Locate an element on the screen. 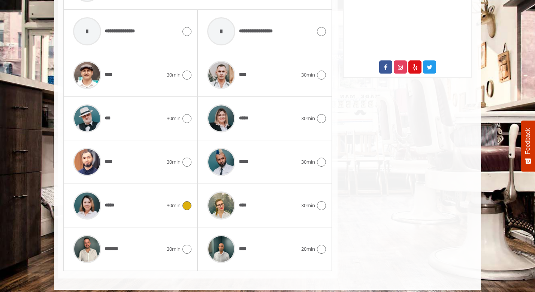 This screenshot has width=535, height=292. span: Feedback is located at coordinates (528, 141).